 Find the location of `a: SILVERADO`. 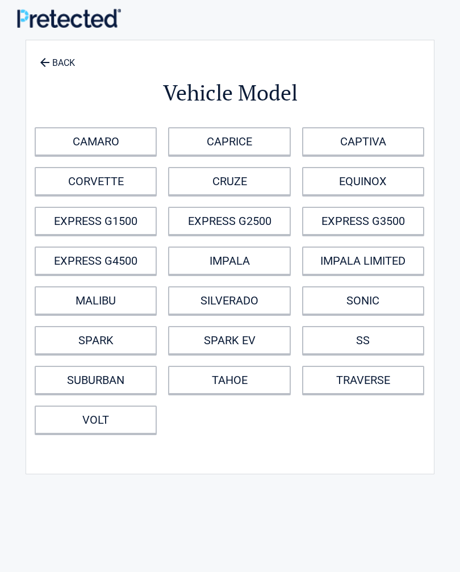

a: SILVERADO is located at coordinates (229, 300).